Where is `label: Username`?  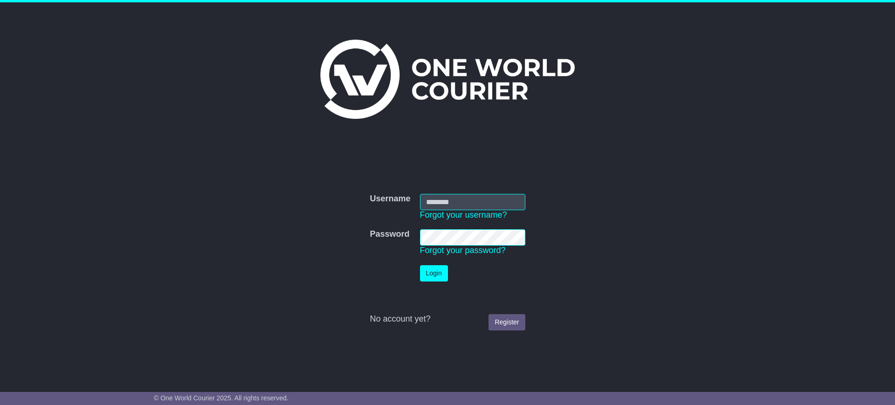 label: Username is located at coordinates (390, 199).